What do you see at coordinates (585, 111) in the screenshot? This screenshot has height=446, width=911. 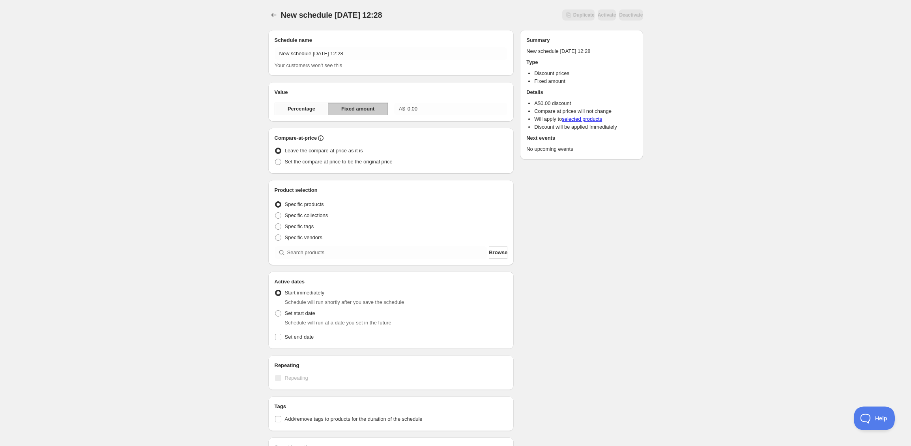 I see `li: Compare at prices will not change` at bounding box center [585, 111].